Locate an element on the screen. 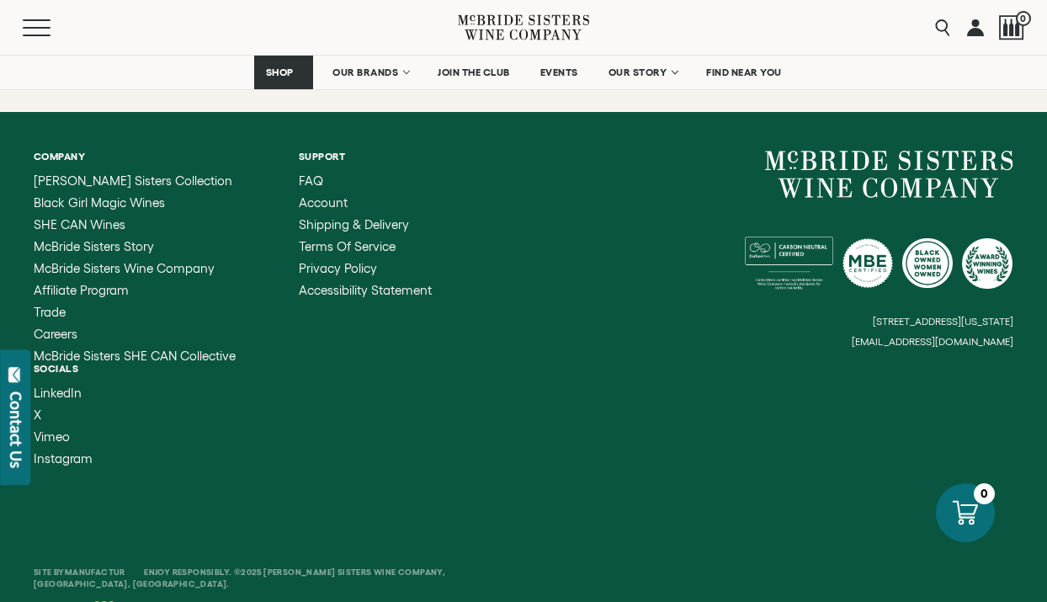 This screenshot has width=1047, height=602. span: OUR BRANDS is located at coordinates (365, 72).